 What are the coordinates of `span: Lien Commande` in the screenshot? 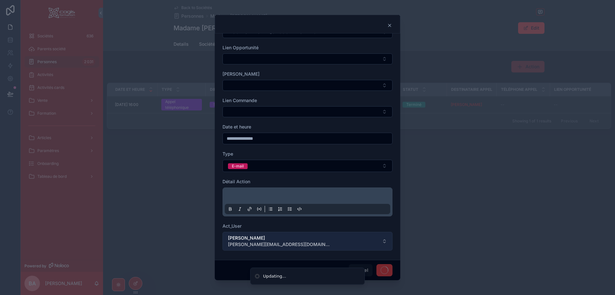 It's located at (240, 100).